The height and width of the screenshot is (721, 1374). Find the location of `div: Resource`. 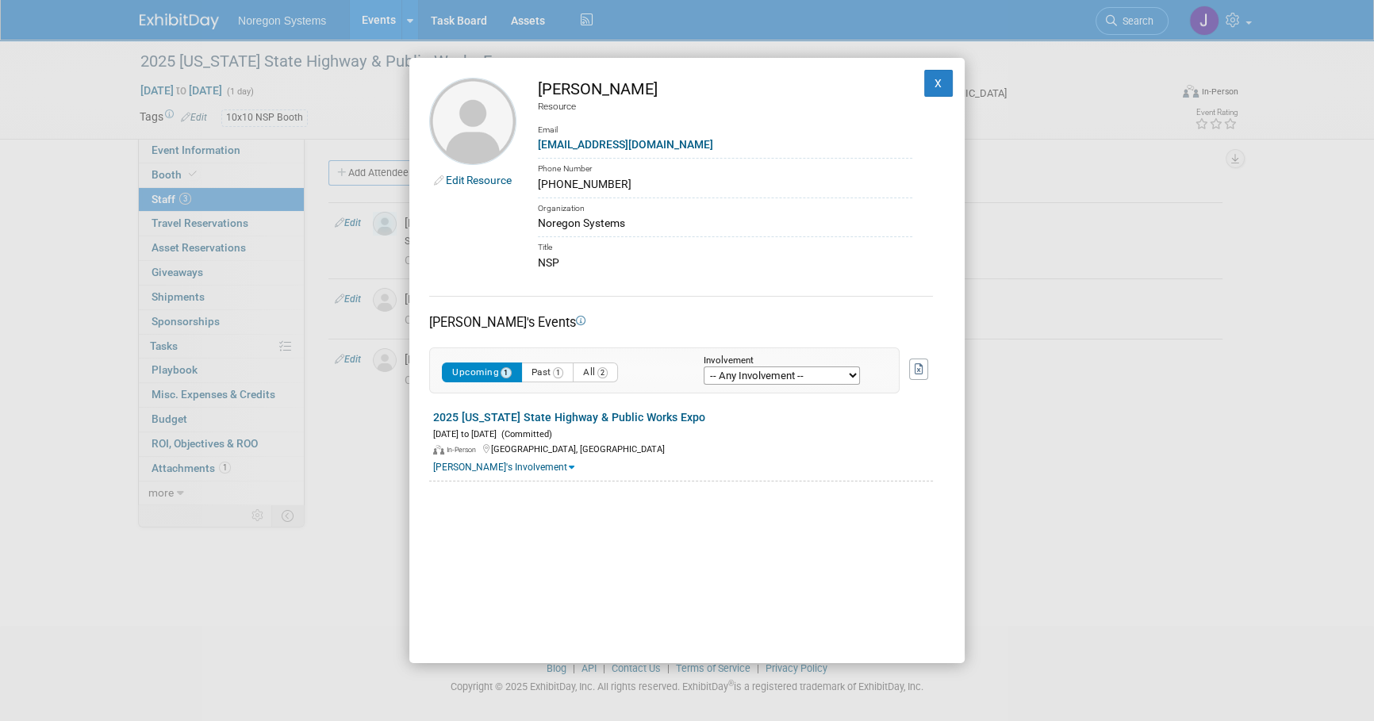

div: Resource is located at coordinates (725, 106).